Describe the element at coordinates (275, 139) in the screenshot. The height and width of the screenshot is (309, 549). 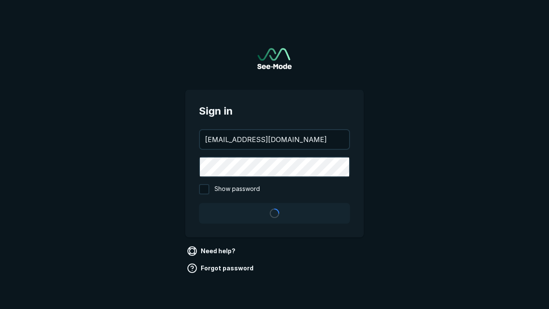
I see `input: your@email.com` at that location.